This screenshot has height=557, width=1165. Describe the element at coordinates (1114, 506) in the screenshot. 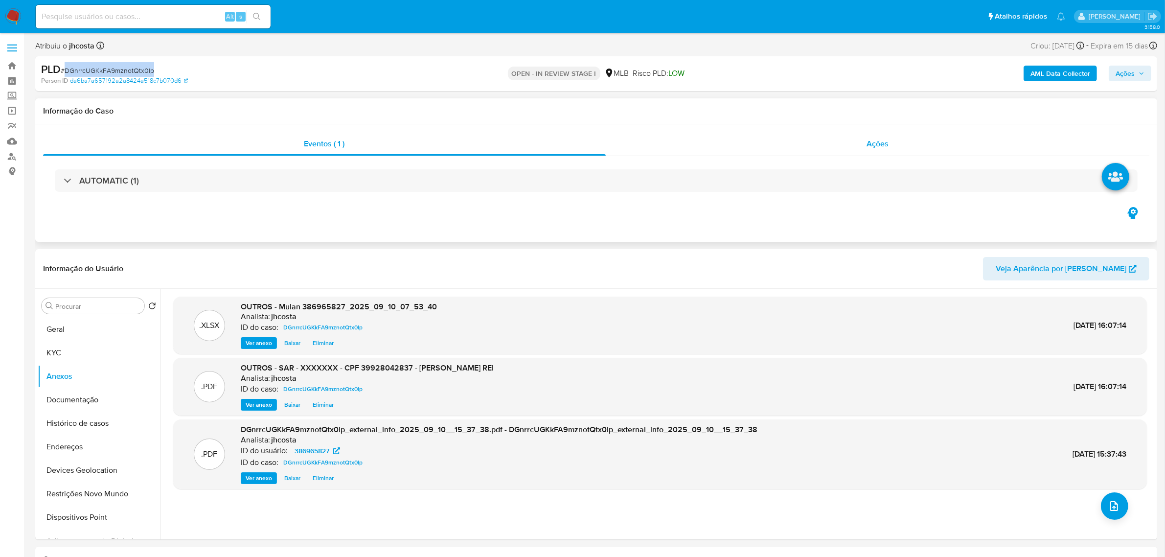

I see `button: upload-file` at that location.